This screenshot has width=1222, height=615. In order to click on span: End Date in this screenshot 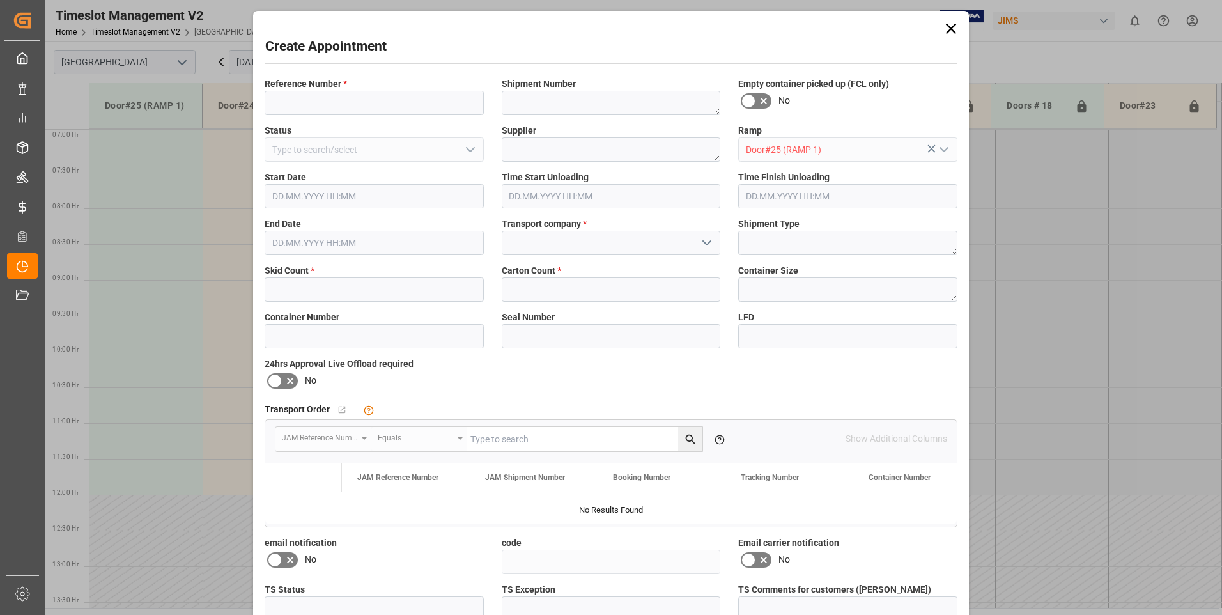, I will do `click(283, 224)`.